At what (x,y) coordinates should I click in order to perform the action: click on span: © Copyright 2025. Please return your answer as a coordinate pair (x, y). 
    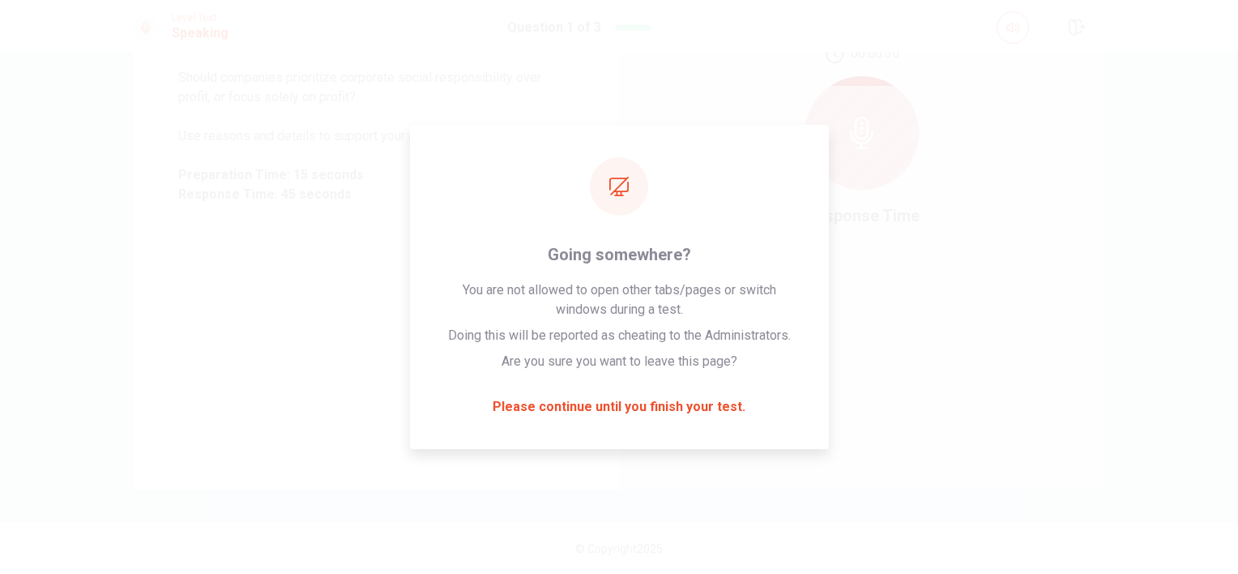
    Looking at the image, I should click on (619, 549).